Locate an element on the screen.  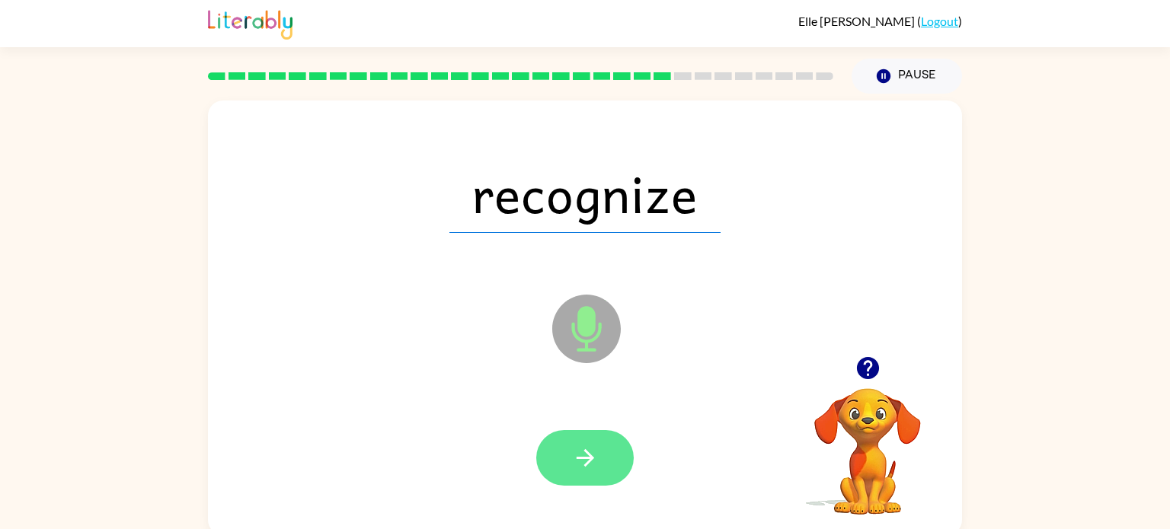
button: Pause is located at coordinates (906, 76).